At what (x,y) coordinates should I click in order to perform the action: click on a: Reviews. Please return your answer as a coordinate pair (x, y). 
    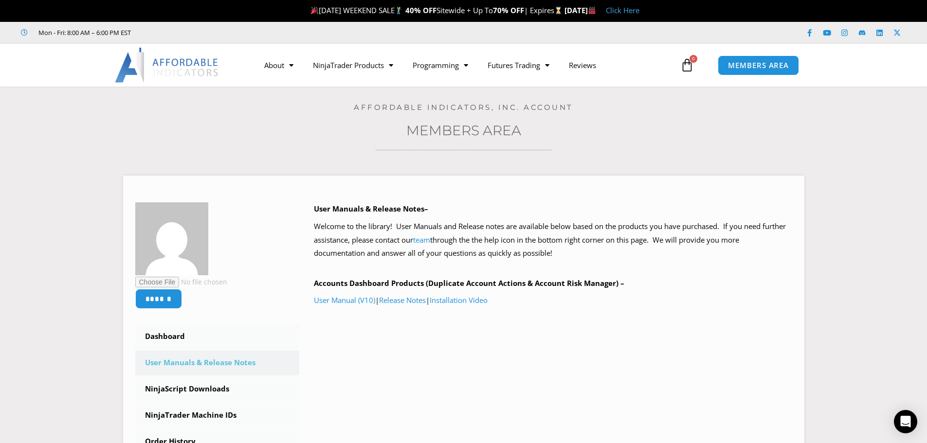
    Looking at the image, I should click on (583, 65).